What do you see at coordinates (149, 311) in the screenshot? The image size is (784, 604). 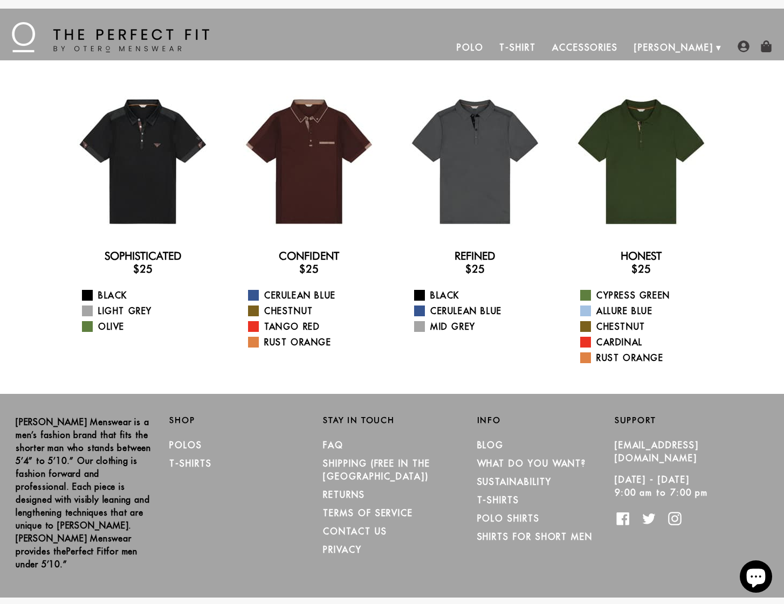 I see `a: Light Grey` at bounding box center [149, 311].